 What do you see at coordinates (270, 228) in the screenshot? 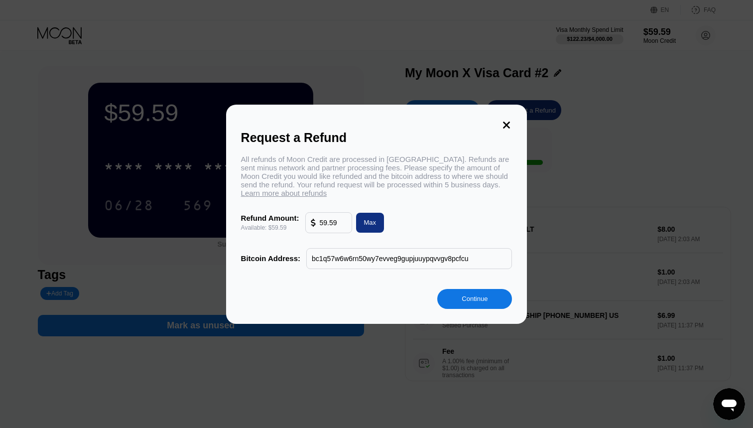
I see `div: Available: $59.59` at bounding box center [270, 228].